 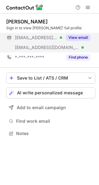 What do you see at coordinates (50, 133) in the screenshot?
I see `button: Notes` at bounding box center [50, 133].